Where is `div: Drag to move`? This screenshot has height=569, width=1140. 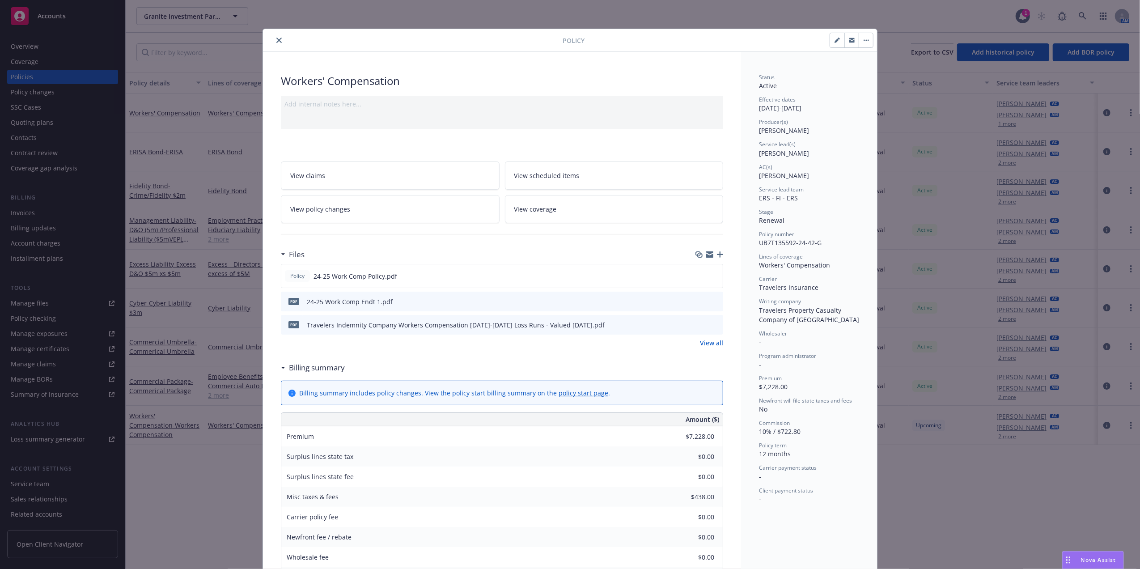 div: Drag to move is located at coordinates (1068, 560).